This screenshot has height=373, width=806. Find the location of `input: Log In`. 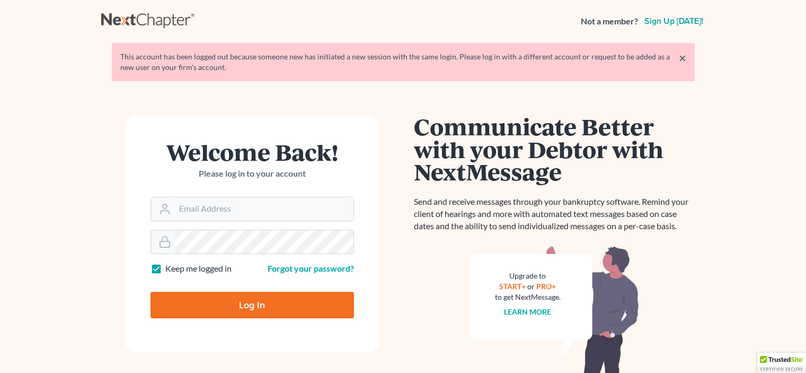

input: Log In is located at coordinates (252, 305).